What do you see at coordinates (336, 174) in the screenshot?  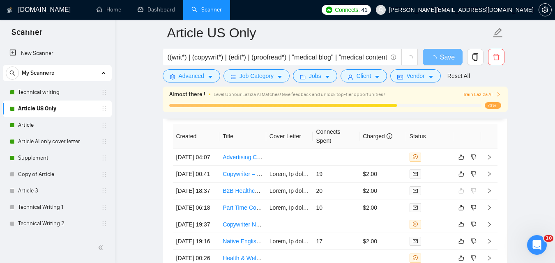 I see `td: 19` at bounding box center [336, 174].